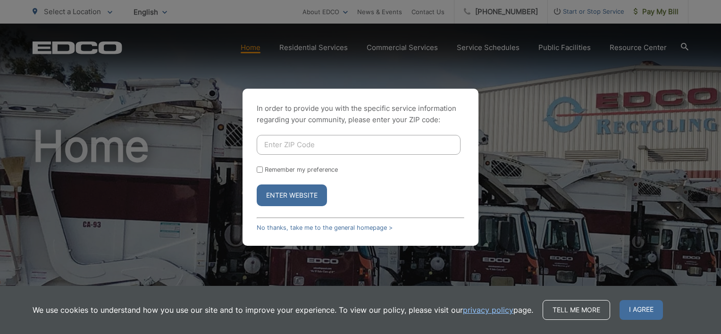 The image size is (721, 334). Describe the element at coordinates (641, 310) in the screenshot. I see `span: I agree` at that location.